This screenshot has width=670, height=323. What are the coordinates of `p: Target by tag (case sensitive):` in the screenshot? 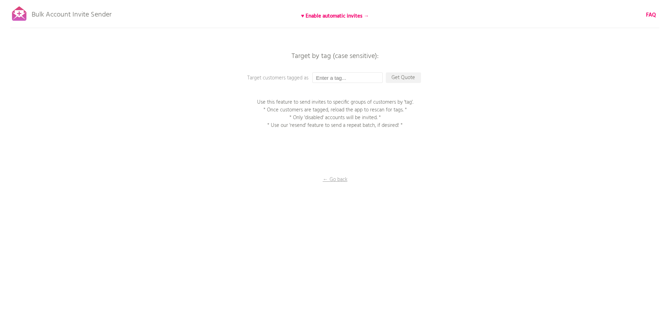 It's located at (335, 56).